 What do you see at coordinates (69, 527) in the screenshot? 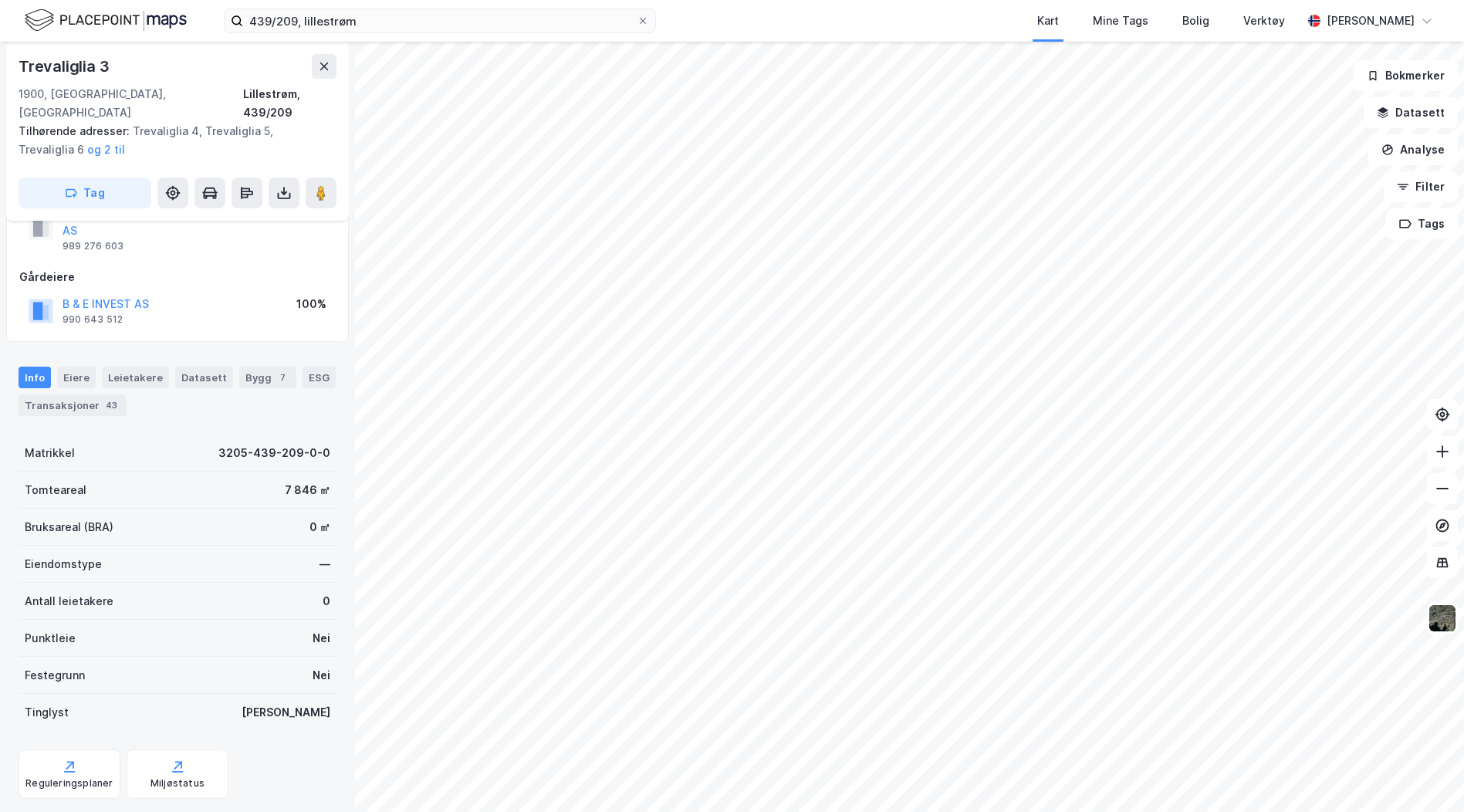
I see `div: Bruksareal (BRA)` at bounding box center [69, 527].